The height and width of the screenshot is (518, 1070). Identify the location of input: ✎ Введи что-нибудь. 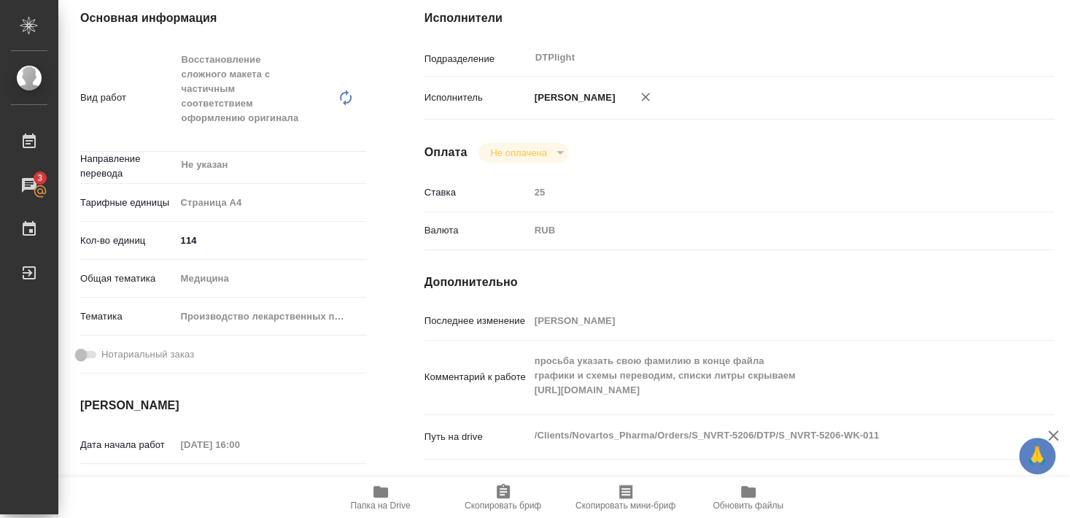
(271, 240).